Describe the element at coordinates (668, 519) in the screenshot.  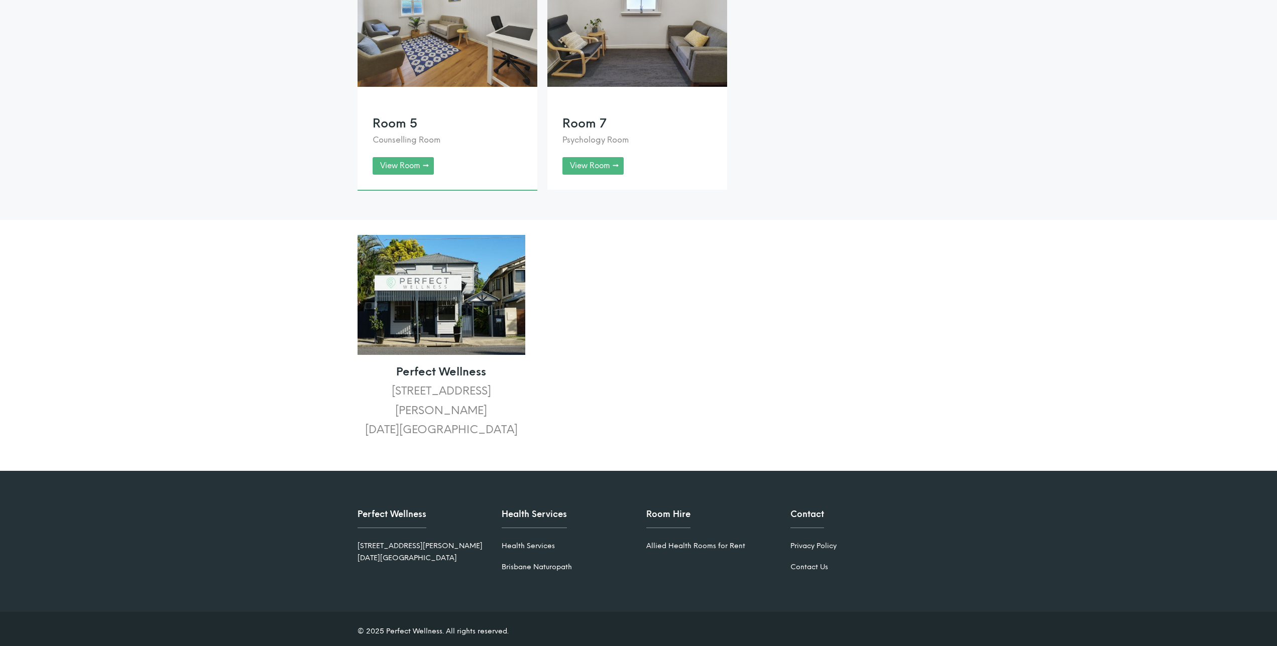
I see `h3: Room Hire` at that location.